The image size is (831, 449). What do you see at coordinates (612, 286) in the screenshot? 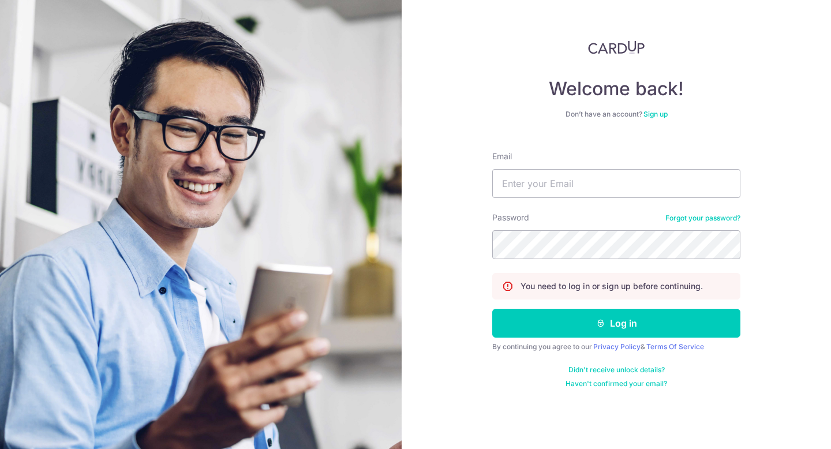
I see `p: You need to log in or sign up before continuing.` at bounding box center [612, 286].